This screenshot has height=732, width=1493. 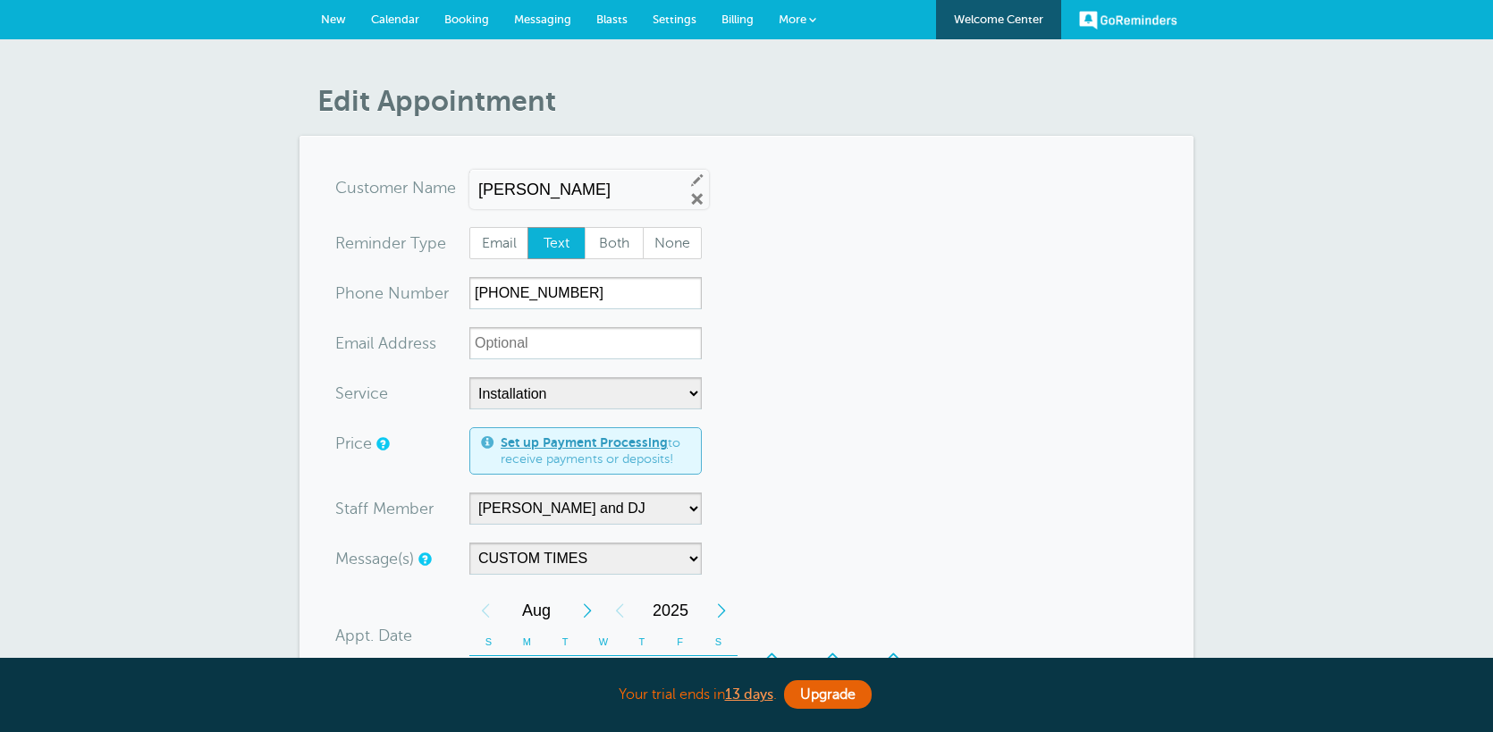 What do you see at coordinates (749, 695) in the screenshot?
I see `a: 13 days` at bounding box center [749, 695].